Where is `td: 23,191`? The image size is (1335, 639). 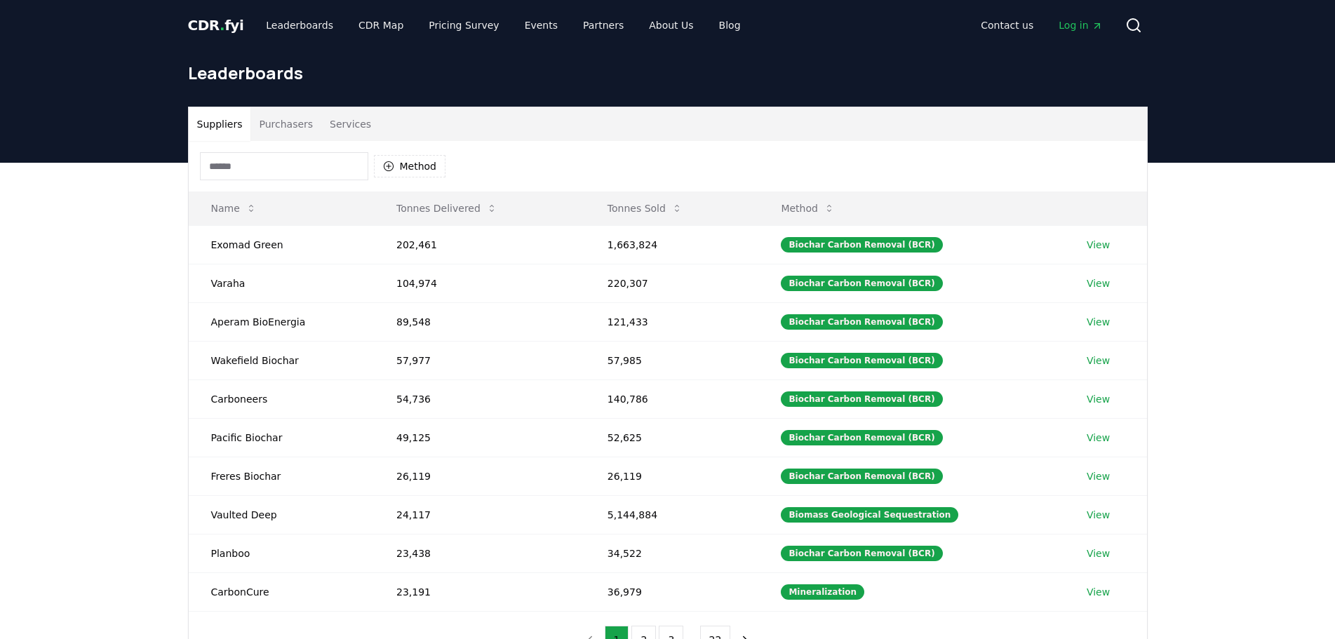 td: 23,191 is located at coordinates (479, 591).